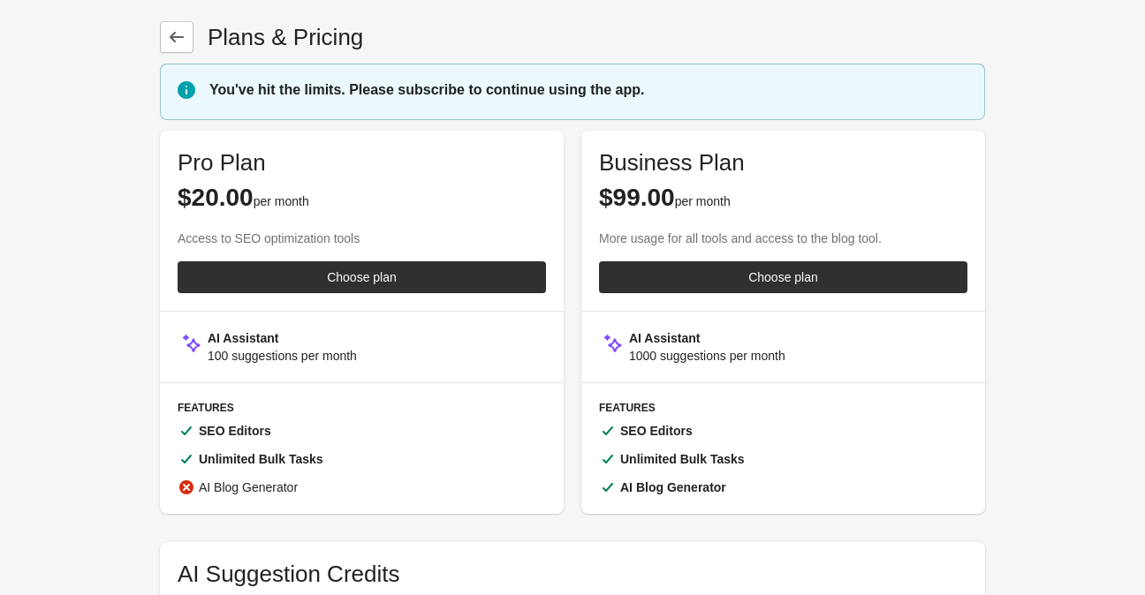 This screenshot has height=595, width=1145. What do you see at coordinates (588, 90) in the screenshot?
I see `p: You've hit the limits. Please subscribe to continue using the app.` at bounding box center [588, 90].